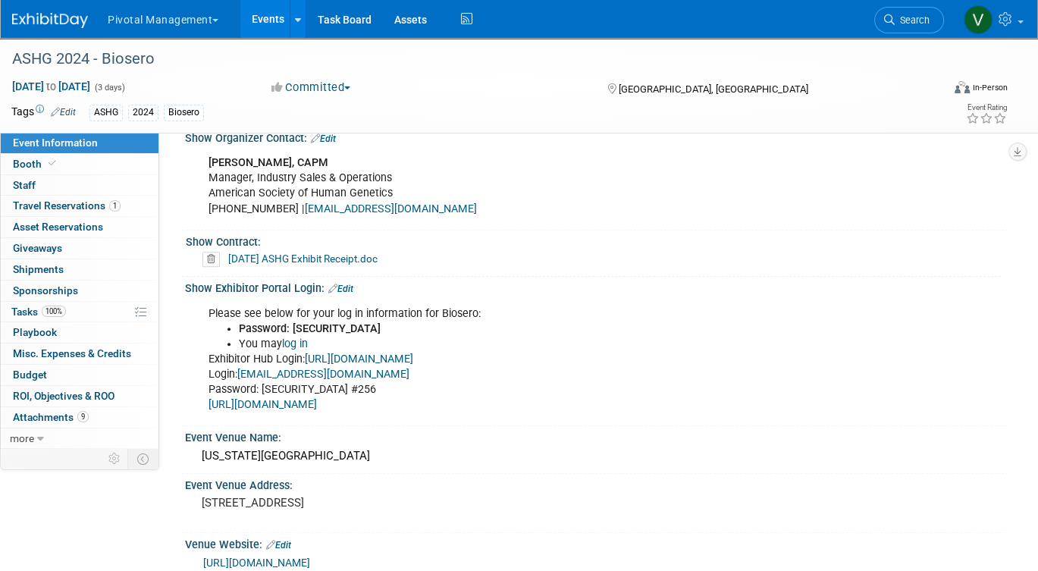 This screenshot has width=1038, height=571. What do you see at coordinates (52, 163) in the screenshot?
I see `i: Booth reservation complete` at bounding box center [52, 163].